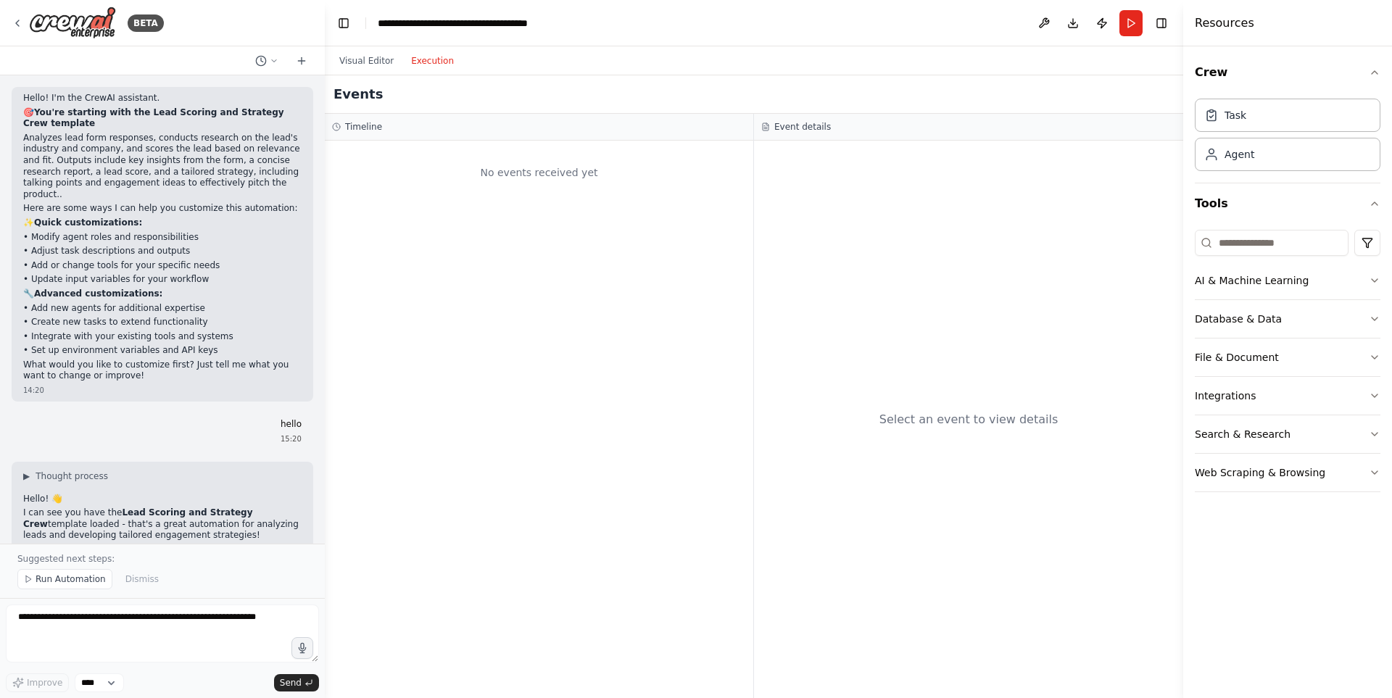 This screenshot has width=1392, height=698. I want to click on button: Tools, so click(1288, 204).